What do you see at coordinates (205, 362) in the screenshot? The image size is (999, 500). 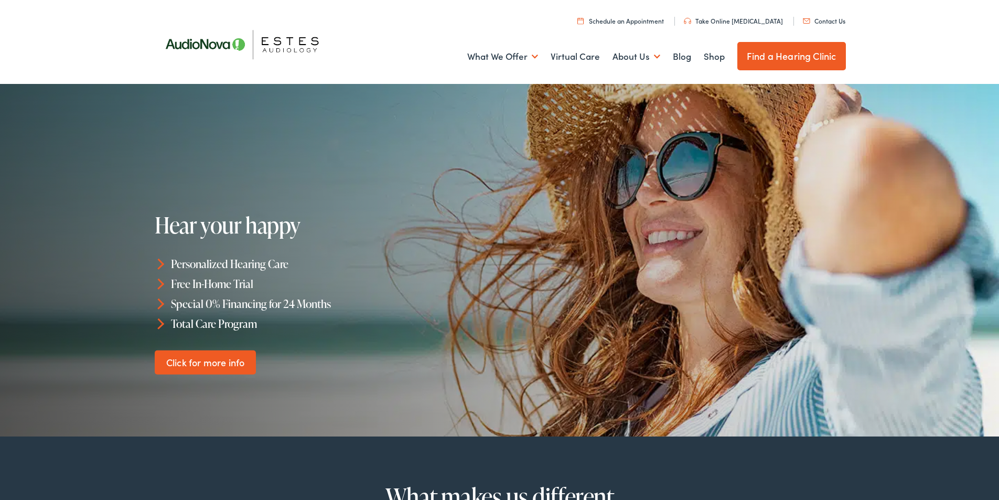 I see `a: Click for more info` at bounding box center [205, 362].